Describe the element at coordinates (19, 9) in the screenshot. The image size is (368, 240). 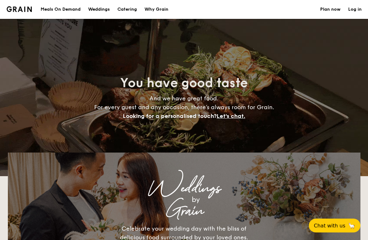
I see `img: Grain` at that location.